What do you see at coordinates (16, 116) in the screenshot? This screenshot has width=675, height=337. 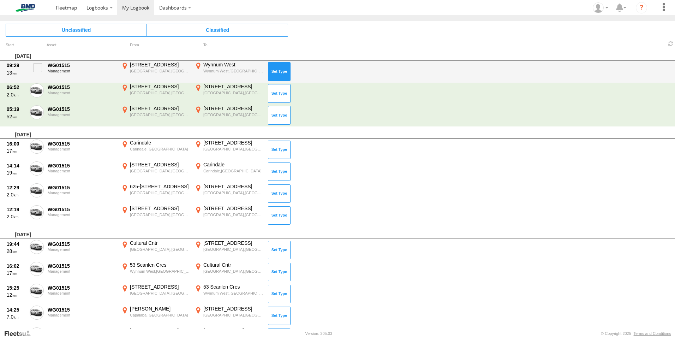 I see `div: 52` at bounding box center [16, 116].